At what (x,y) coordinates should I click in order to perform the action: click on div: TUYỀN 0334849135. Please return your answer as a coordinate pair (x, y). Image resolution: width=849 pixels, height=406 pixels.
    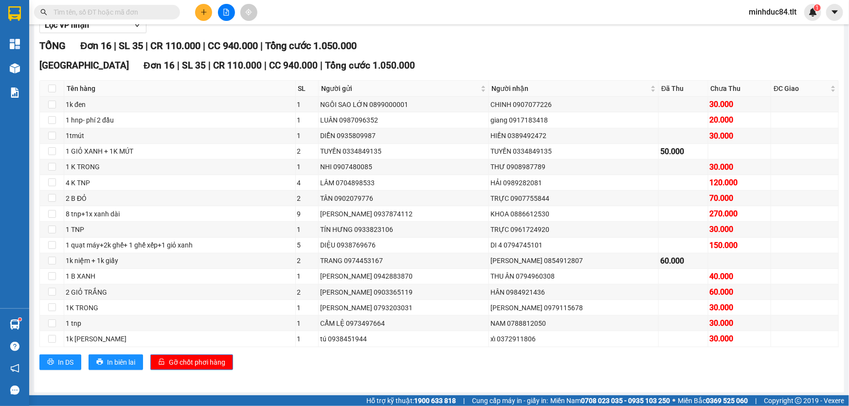
    Looking at the image, I should click on (574, 151).